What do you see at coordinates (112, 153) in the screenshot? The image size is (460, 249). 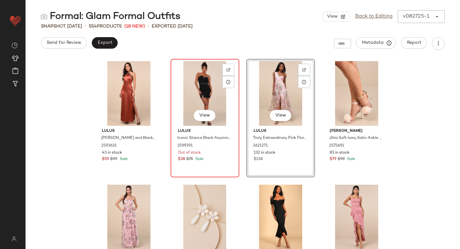 I see `span: 43 in stock` at bounding box center [112, 153].